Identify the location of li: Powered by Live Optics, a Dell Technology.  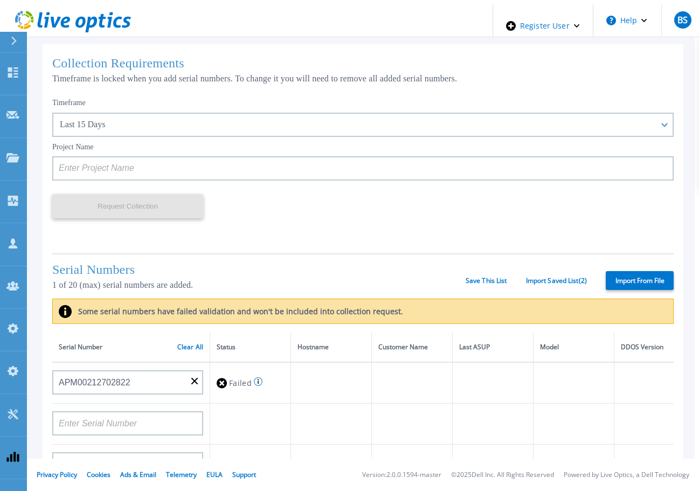
(626, 475).